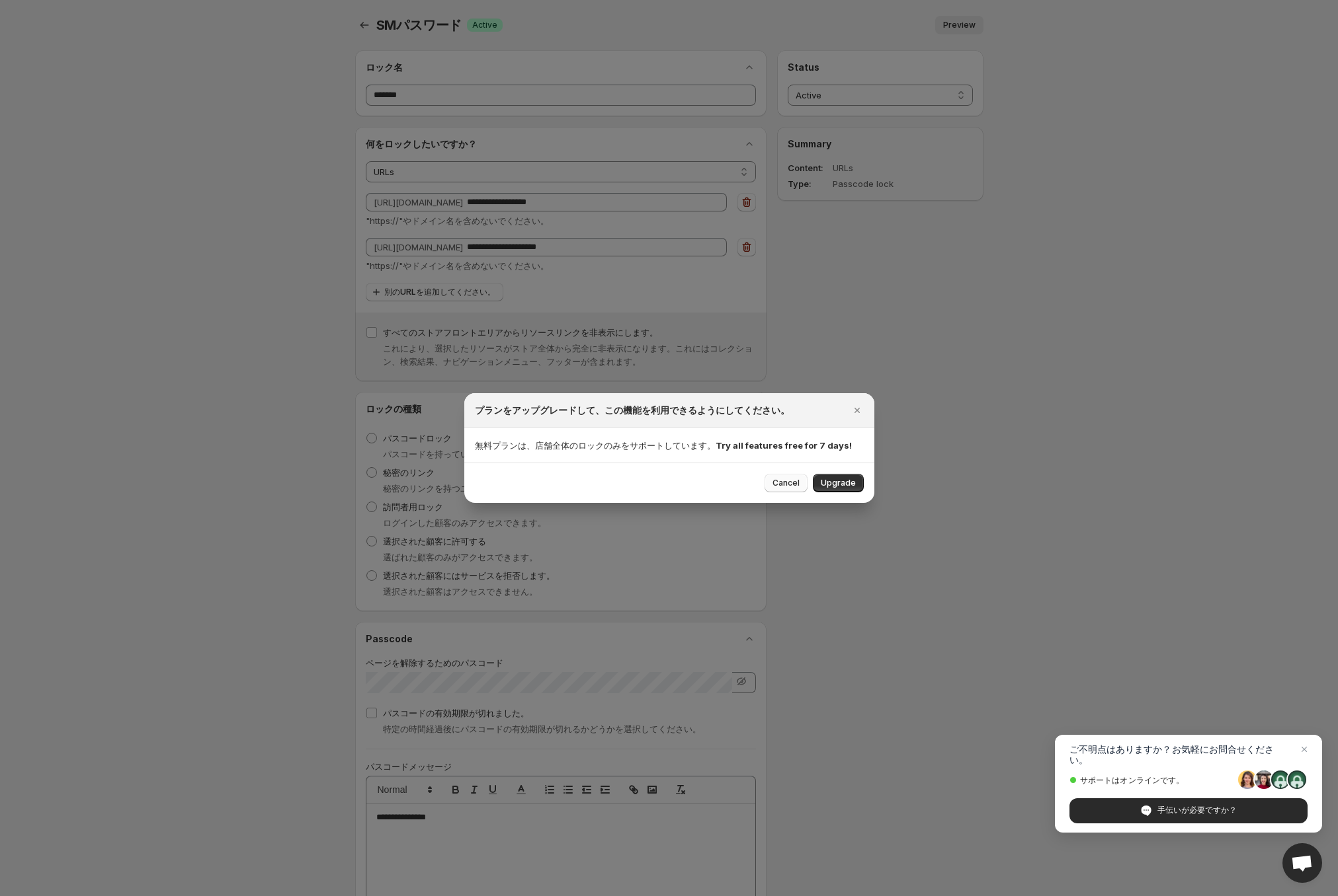 This screenshot has width=1338, height=896. I want to click on button: Upgrade, so click(838, 484).